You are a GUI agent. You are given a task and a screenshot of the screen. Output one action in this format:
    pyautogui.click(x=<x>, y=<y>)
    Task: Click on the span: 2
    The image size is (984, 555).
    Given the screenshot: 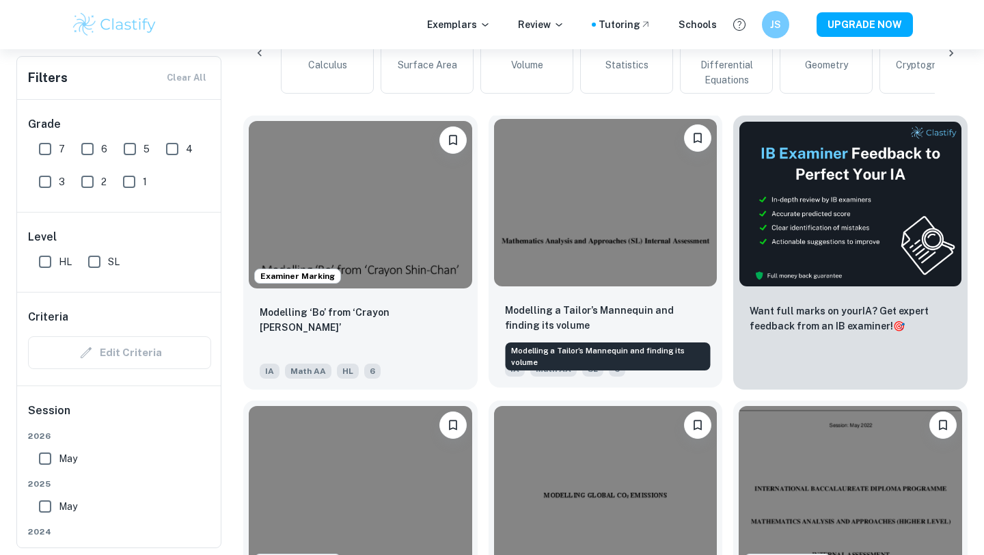 What is the action you would take?
    pyautogui.click(x=104, y=182)
    